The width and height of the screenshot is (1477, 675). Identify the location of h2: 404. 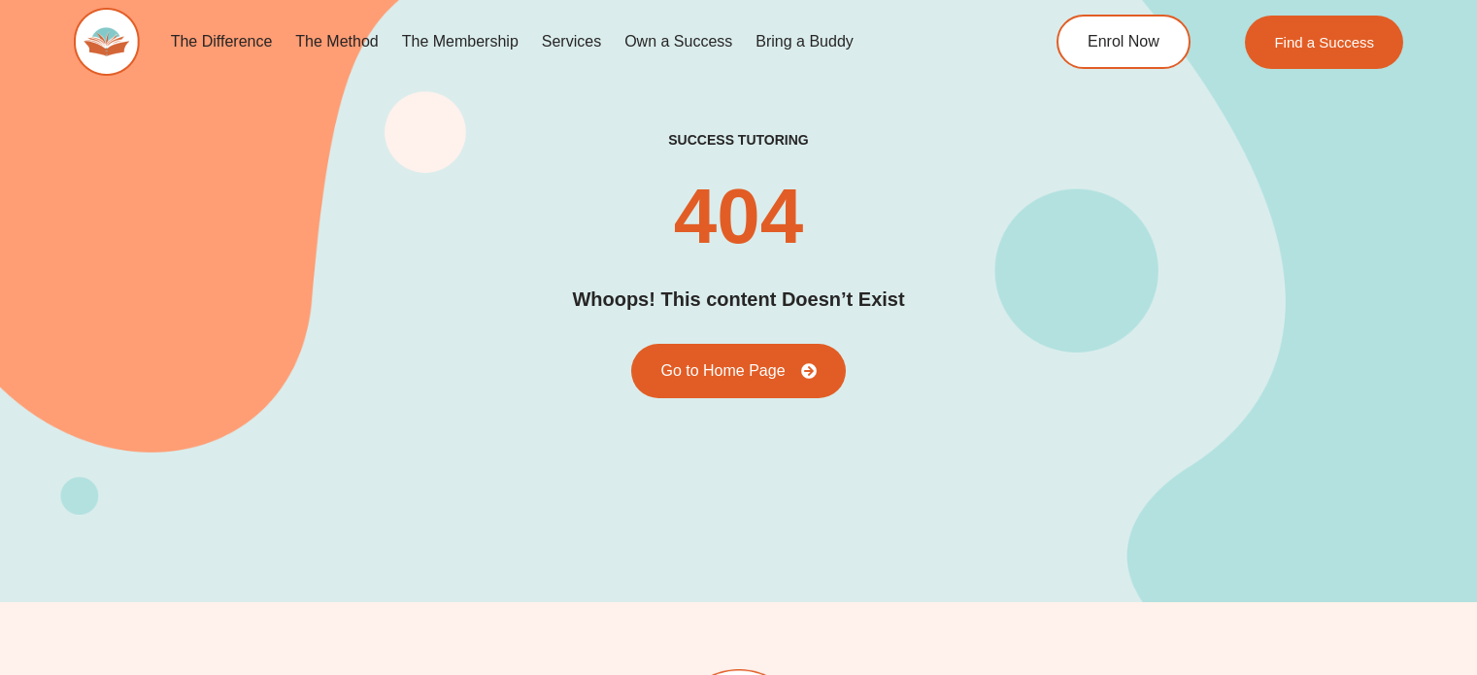
(738, 217).